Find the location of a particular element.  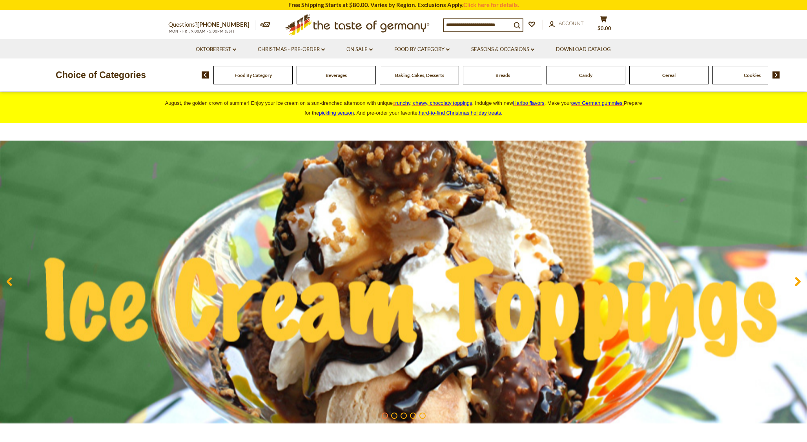

a: Oktoberfest is located at coordinates (216, 49).